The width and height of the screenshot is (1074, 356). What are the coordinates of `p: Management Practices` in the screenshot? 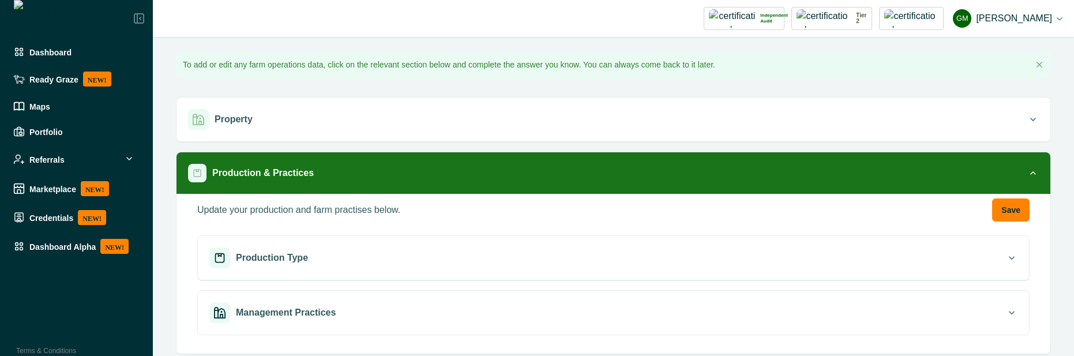 It's located at (285, 313).